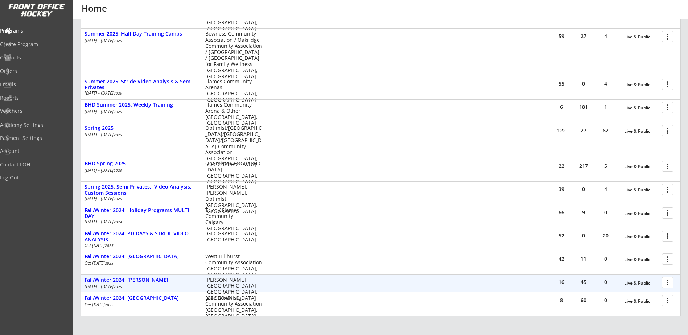 This screenshot has height=335, width=688. Describe the element at coordinates (141, 105) in the screenshot. I see `div: BHD Summer 2025: Weekly Training` at that location.